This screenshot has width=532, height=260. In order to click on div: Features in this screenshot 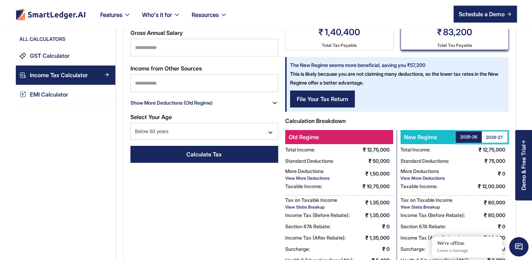, I will do `click(115, 19)`.